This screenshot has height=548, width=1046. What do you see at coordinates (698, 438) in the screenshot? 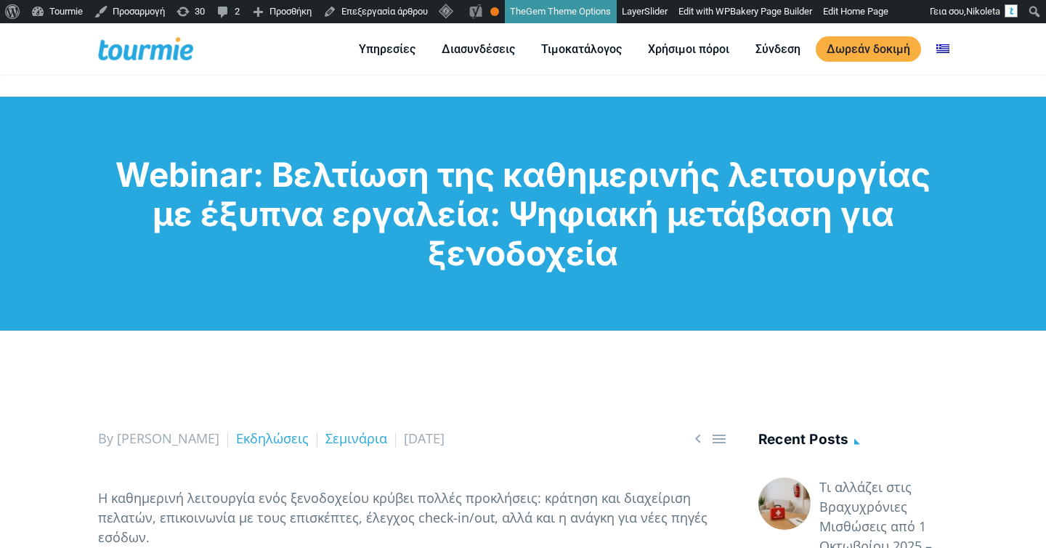
I see `span: Previous post` at bounding box center [698, 438].